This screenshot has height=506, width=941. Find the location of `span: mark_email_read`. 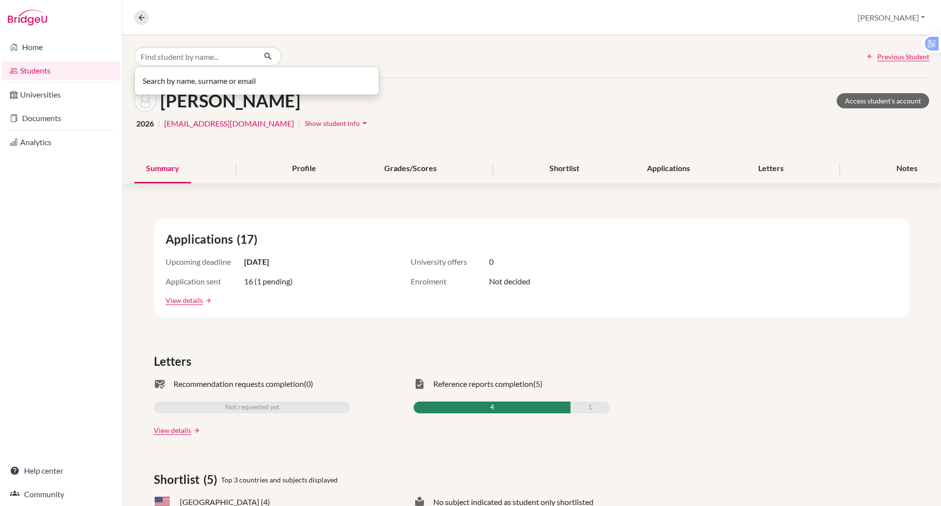

span: mark_email_read is located at coordinates (160, 384).